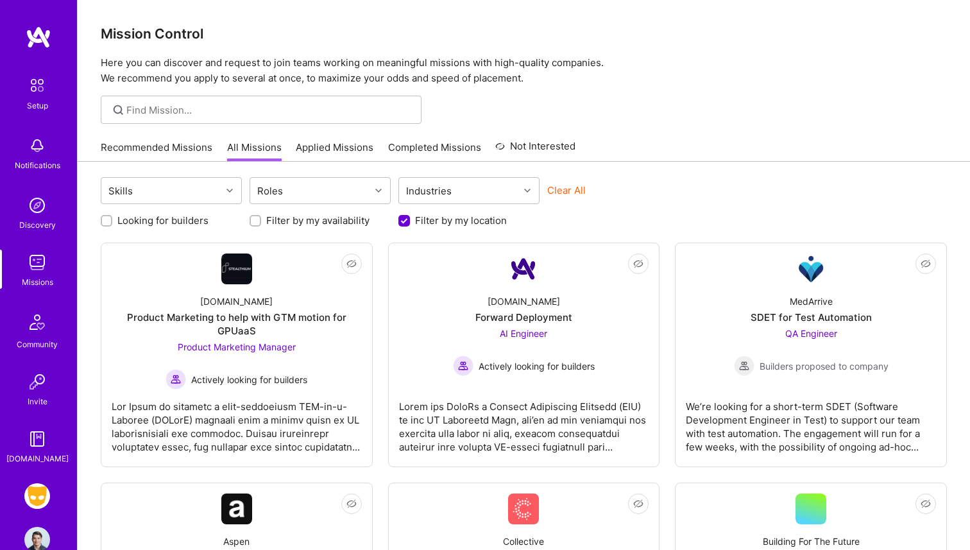  I want to click on div: Invite, so click(37, 401).